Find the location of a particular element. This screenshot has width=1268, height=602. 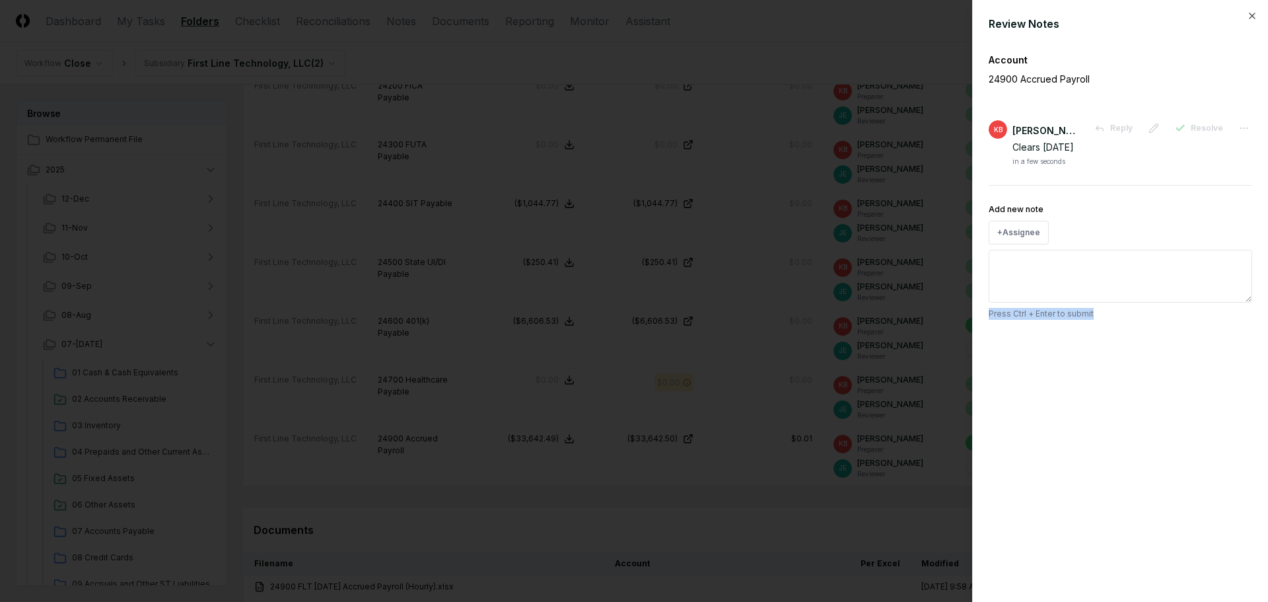

label: Add new note is located at coordinates (1016, 209).